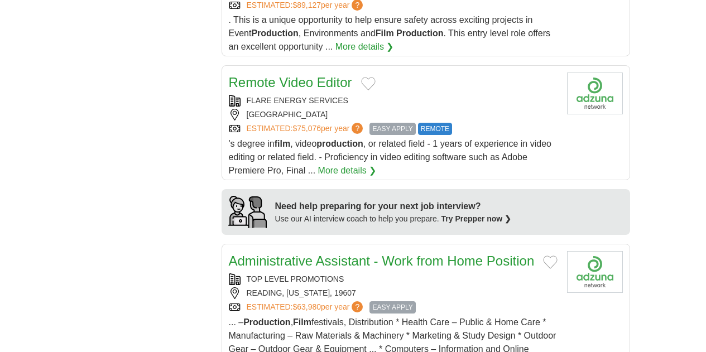 This screenshot has height=352, width=706. I want to click on div: Use our AI interview coach to help you prepare., so click(393, 219).